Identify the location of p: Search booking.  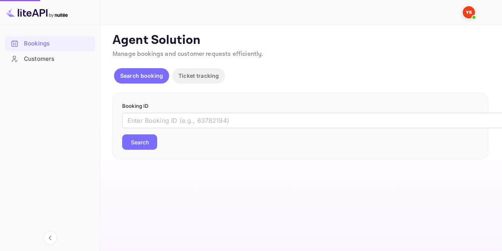
(141, 75).